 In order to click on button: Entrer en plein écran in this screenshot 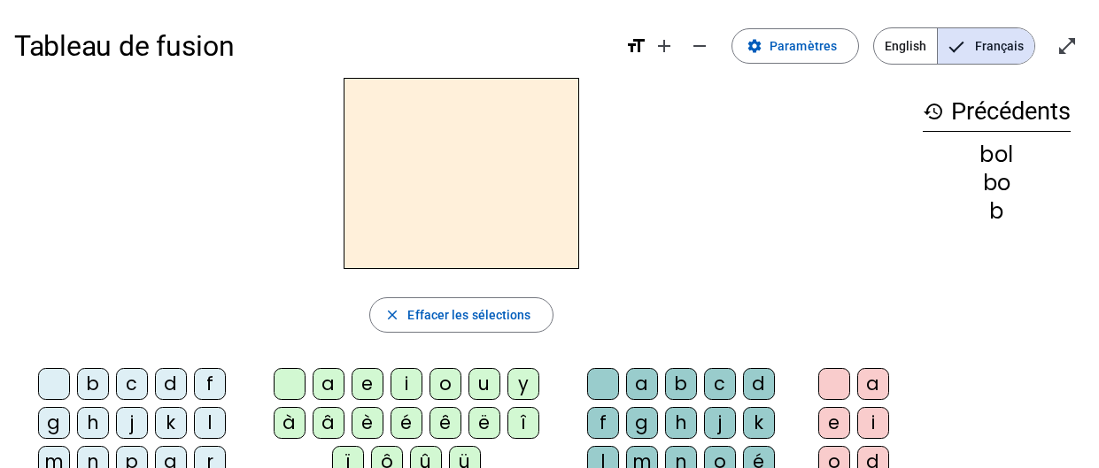, I will do `click(1067, 46)`.